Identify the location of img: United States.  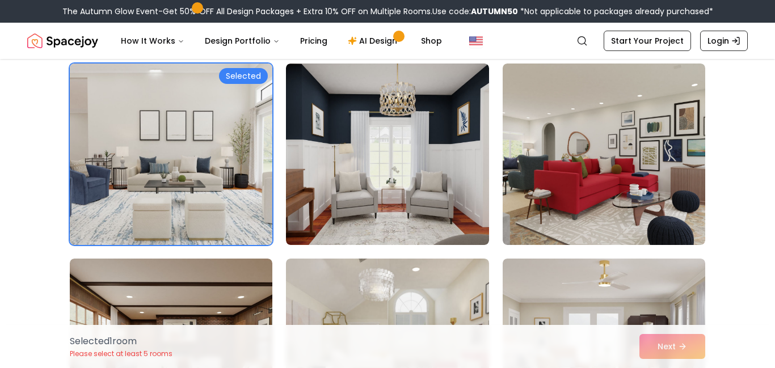
(476, 41).